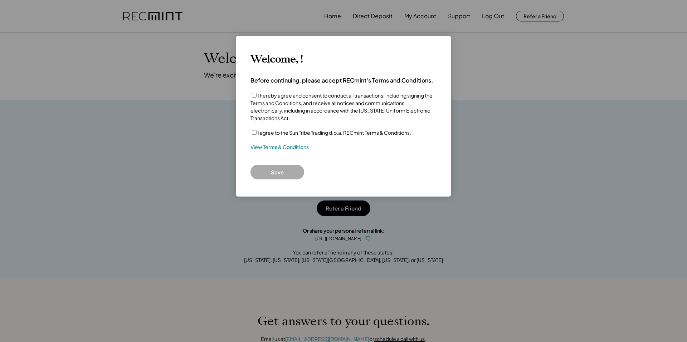 Image resolution: width=687 pixels, height=342 pixels. Describe the element at coordinates (334, 133) in the screenshot. I see `label: I agree to the Sun Tribe Trading d.b.a. RECmint Terms & Conditions.` at that location.